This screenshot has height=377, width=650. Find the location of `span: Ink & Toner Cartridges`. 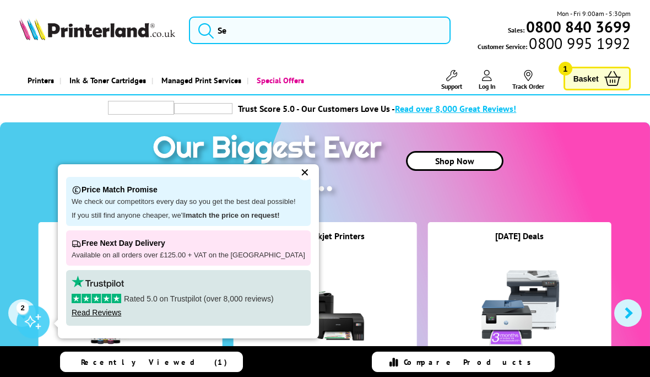

span: Ink & Toner Cartridges is located at coordinates (107, 80).